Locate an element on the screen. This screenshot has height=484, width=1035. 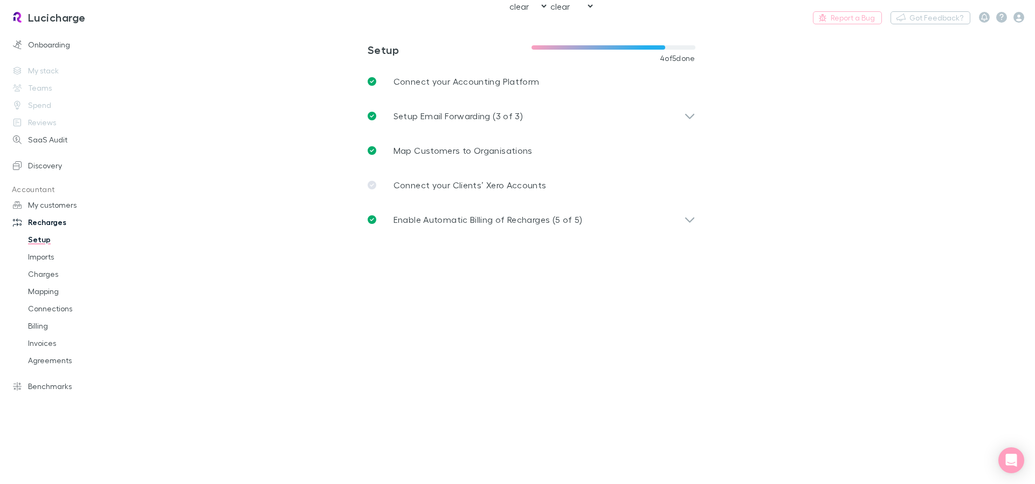
p: Setup Email Forwarding (3 of 3) is located at coordinates (458, 116).